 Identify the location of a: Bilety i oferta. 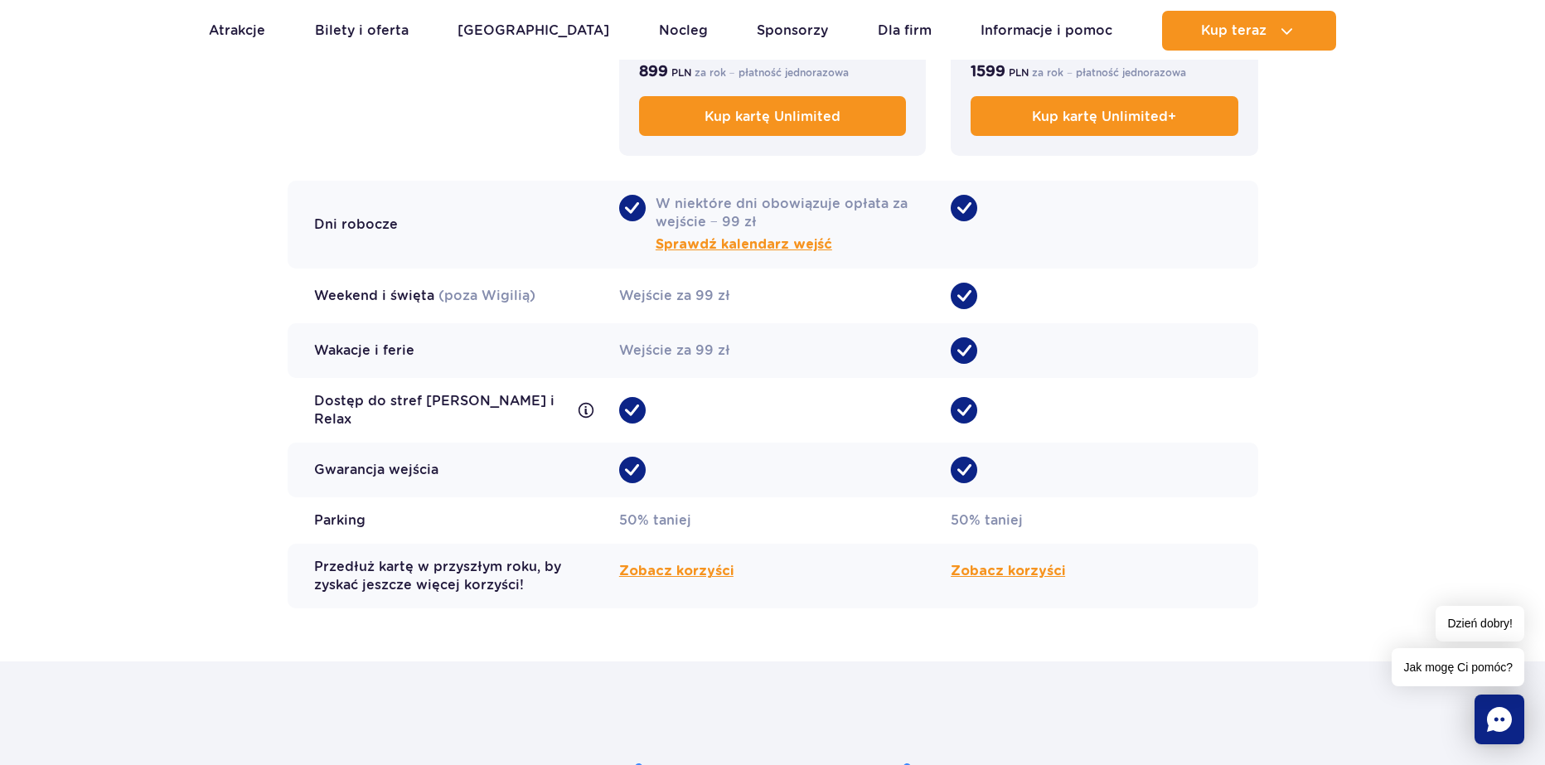
(361, 31).